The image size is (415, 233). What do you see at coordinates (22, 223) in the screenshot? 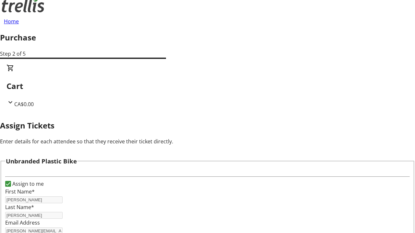
I see `label: Email Address` at bounding box center [22, 223].